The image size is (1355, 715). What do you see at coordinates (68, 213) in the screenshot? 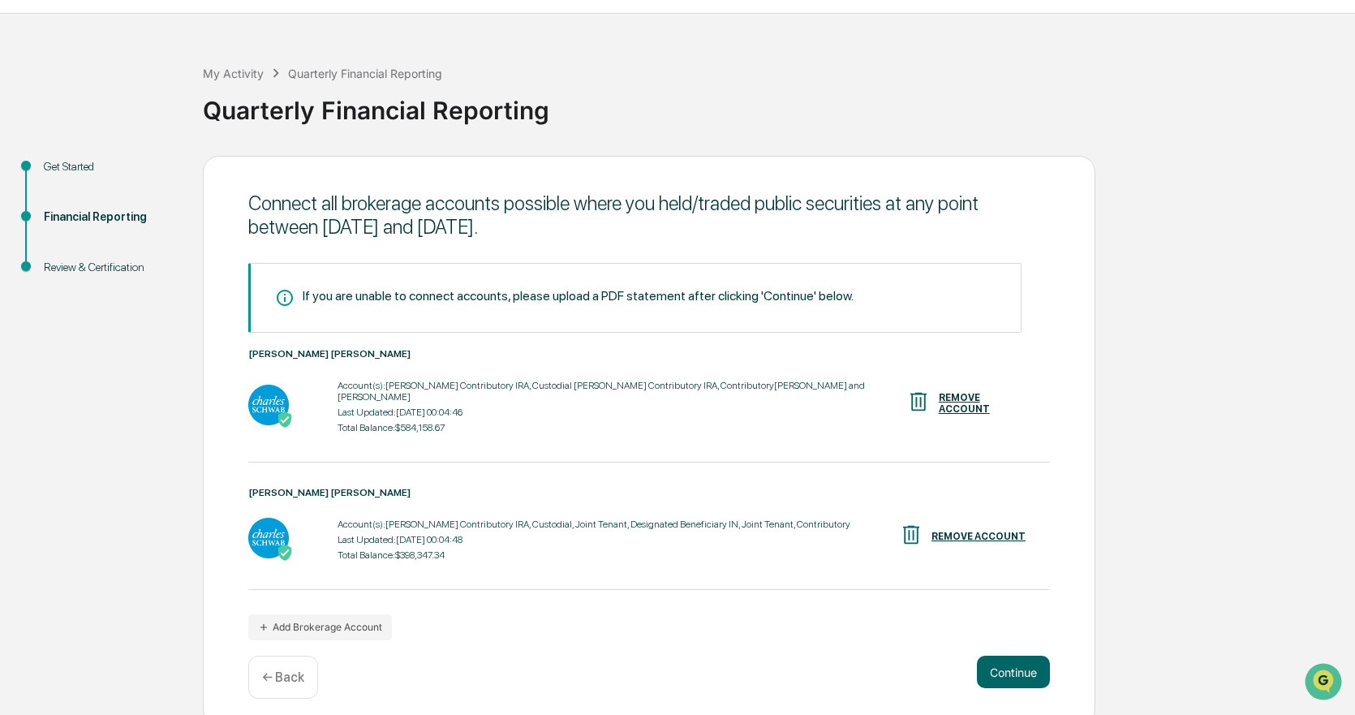
I see `span: Preclearance` at bounding box center [68, 213].